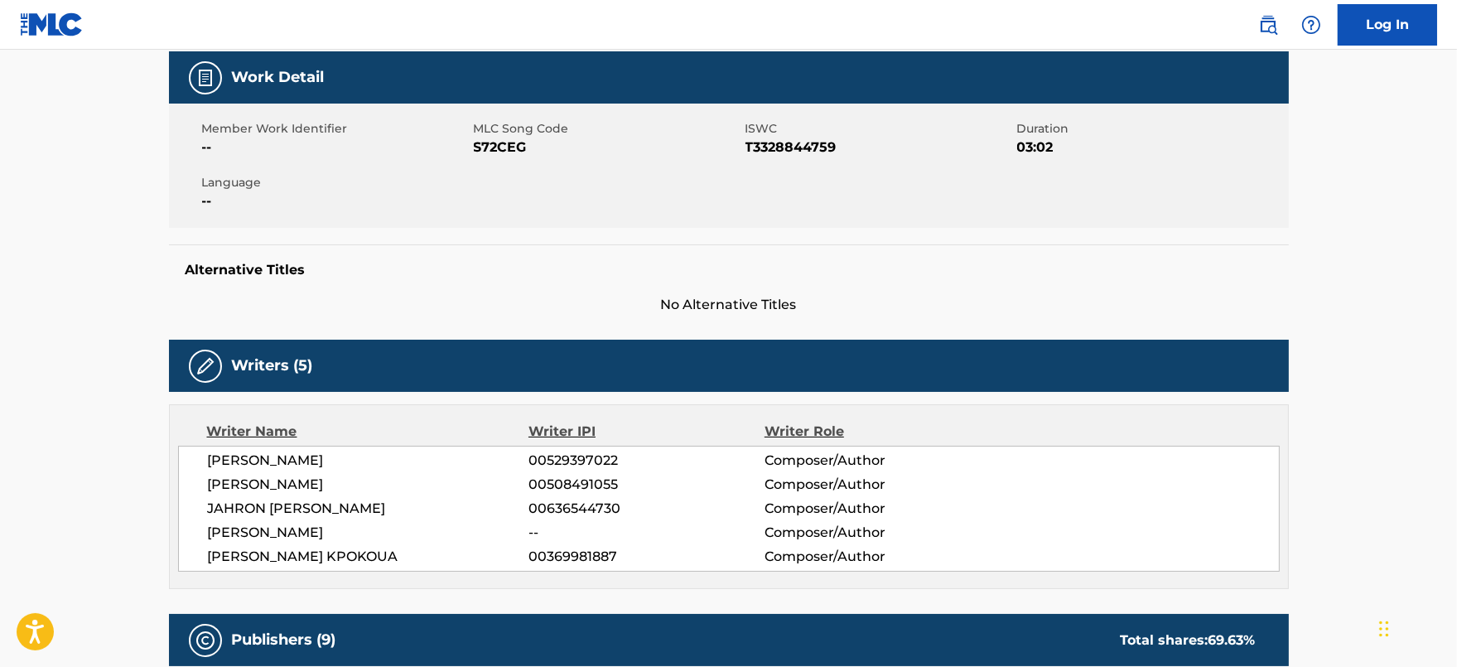  I want to click on div: Glisser, so click(1384, 629).